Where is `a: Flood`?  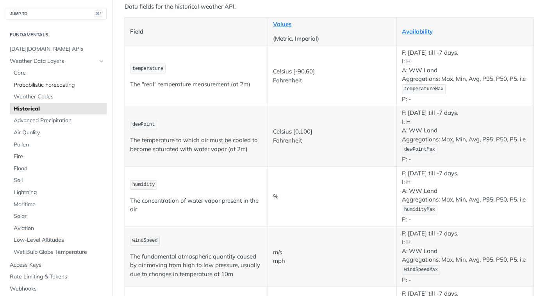 a: Flood is located at coordinates (58, 169).